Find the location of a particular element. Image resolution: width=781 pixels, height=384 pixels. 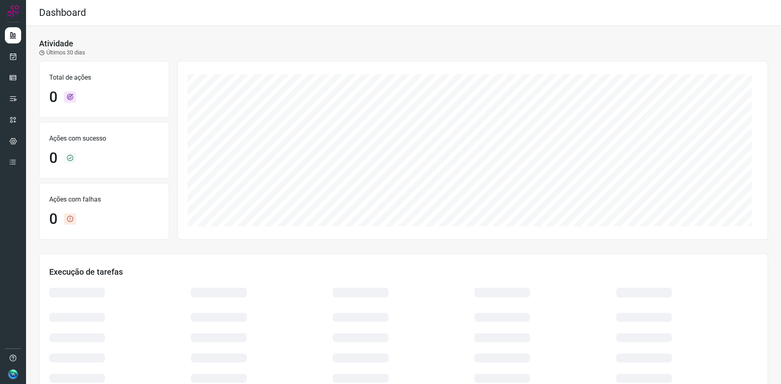

p: Ações com falhas is located at coordinates (104, 200).